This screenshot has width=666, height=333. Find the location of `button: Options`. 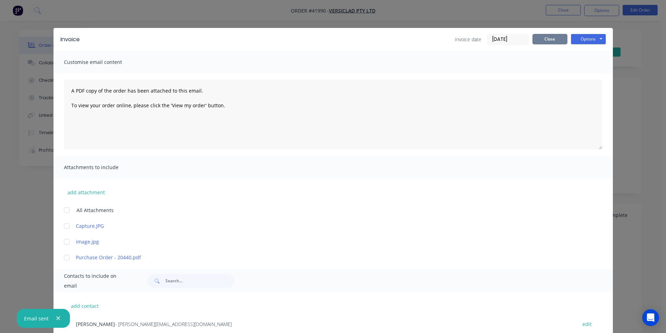

button: Options is located at coordinates (588, 39).